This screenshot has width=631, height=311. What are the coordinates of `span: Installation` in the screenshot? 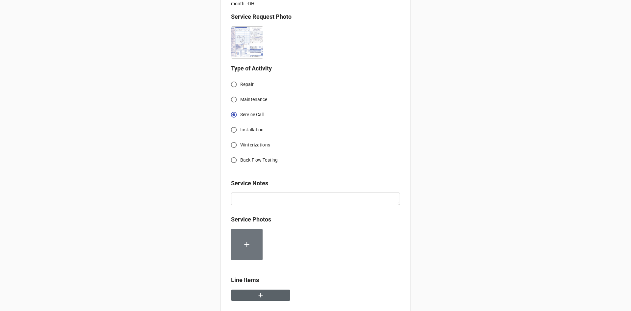 It's located at (252, 129).